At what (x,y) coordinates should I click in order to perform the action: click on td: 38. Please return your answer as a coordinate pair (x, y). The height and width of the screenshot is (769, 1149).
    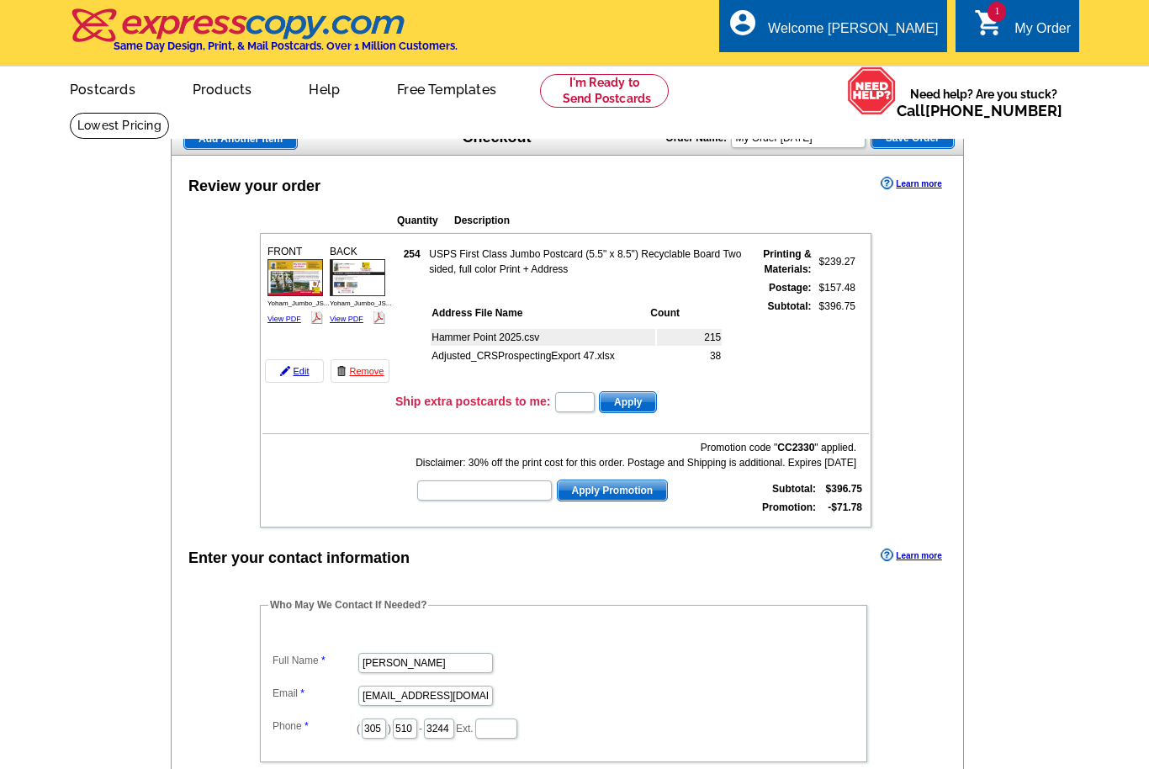
    Looking at the image, I should click on (689, 356).